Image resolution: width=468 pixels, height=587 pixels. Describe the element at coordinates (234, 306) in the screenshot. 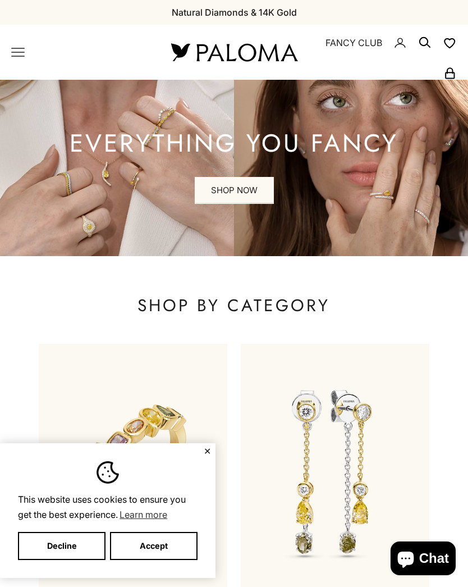

I see `p: SHOP BY CATEGORY` at that location.